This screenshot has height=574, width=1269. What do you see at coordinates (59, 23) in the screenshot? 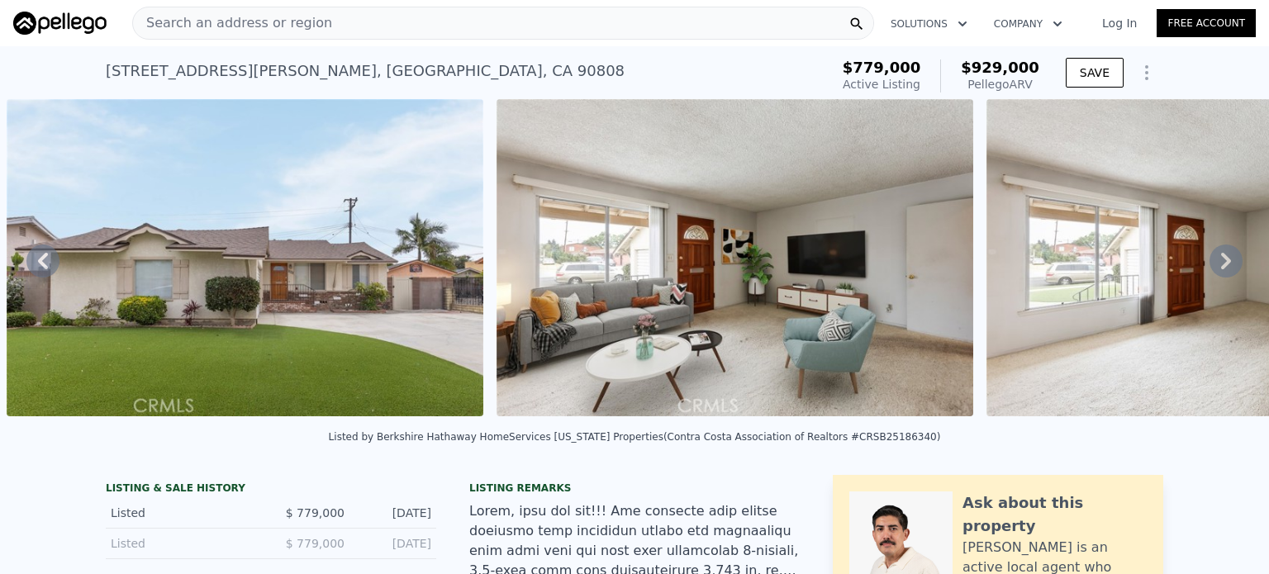
I see `img: Pellego` at bounding box center [59, 23].